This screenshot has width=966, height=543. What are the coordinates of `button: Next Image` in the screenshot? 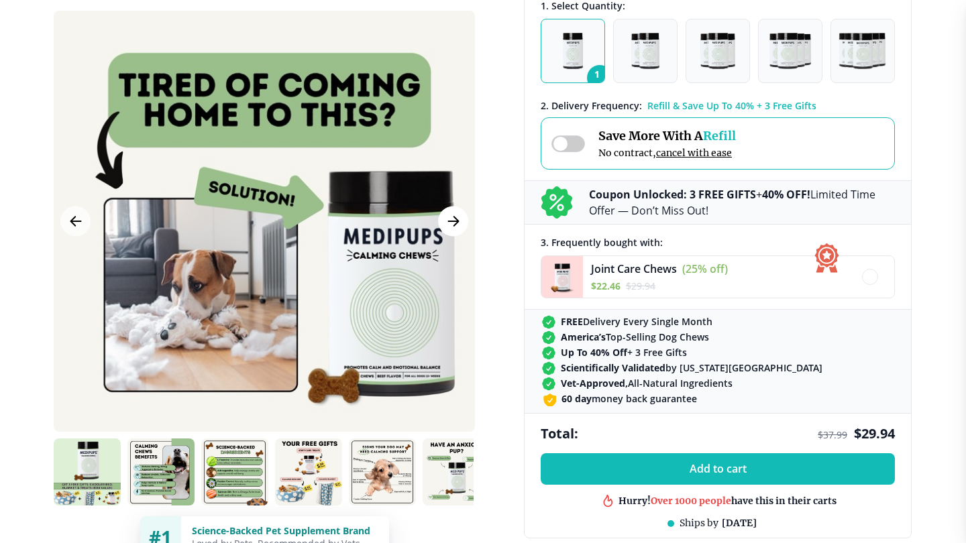 It's located at (453, 221).